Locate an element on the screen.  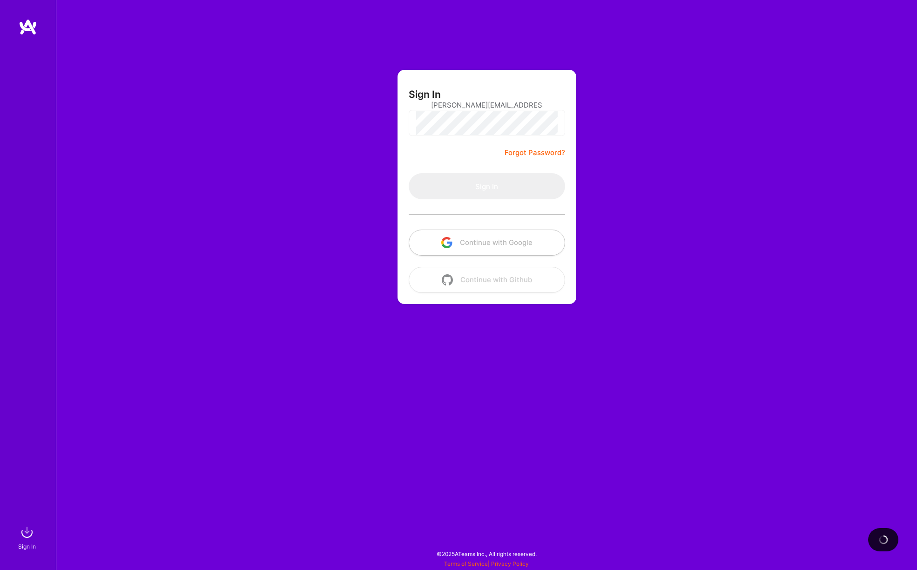
button: Continue with Github is located at coordinates (487, 280).